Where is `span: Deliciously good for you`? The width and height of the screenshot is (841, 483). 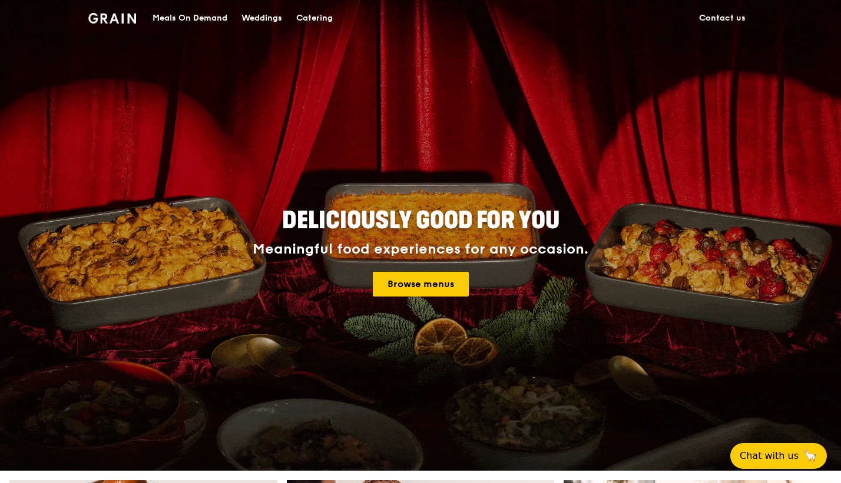 span: Deliciously good for you is located at coordinates (420, 221).